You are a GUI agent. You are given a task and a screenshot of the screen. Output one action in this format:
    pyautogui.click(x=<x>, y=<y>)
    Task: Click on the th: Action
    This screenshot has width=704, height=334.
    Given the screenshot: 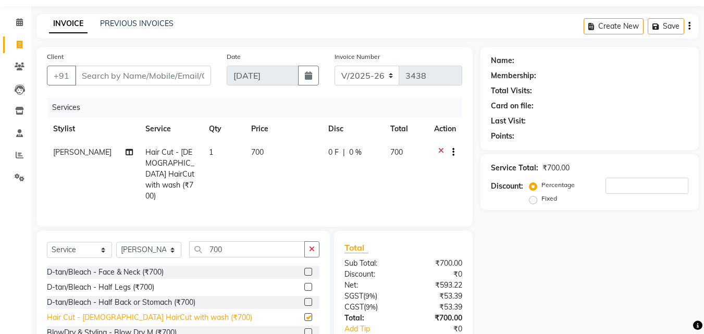 What is the action you would take?
    pyautogui.click(x=445, y=129)
    